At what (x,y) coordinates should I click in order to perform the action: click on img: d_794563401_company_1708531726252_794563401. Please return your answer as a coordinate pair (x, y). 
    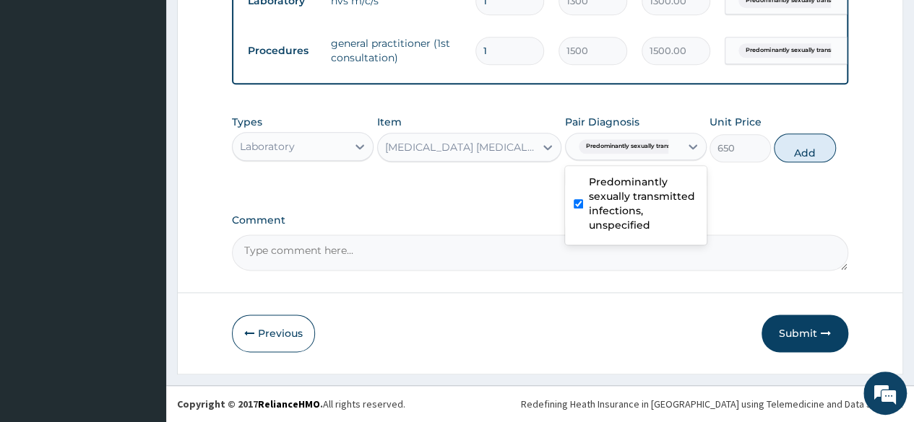
    Looking at the image, I should click on (43, 90).